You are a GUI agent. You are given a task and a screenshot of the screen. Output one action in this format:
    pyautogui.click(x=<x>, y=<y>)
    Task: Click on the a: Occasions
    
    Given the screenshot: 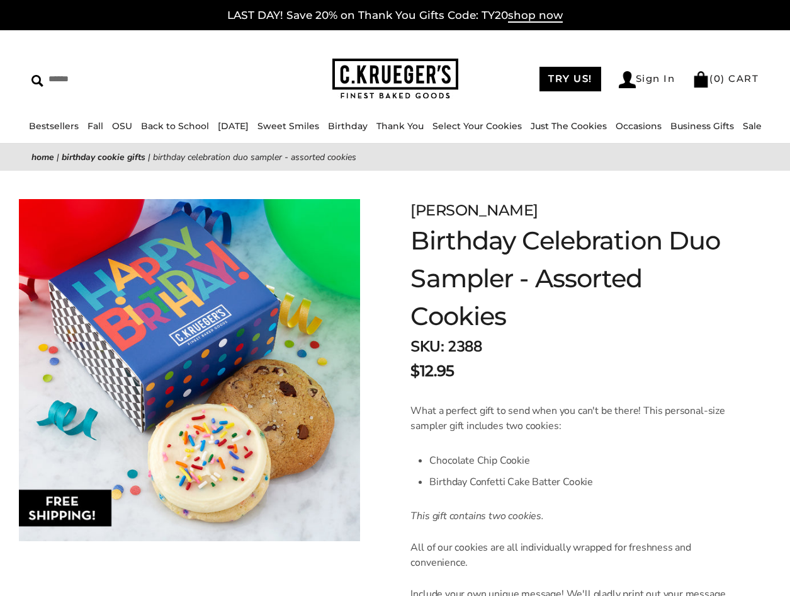 What is the action you would take?
    pyautogui.click(x=638, y=126)
    